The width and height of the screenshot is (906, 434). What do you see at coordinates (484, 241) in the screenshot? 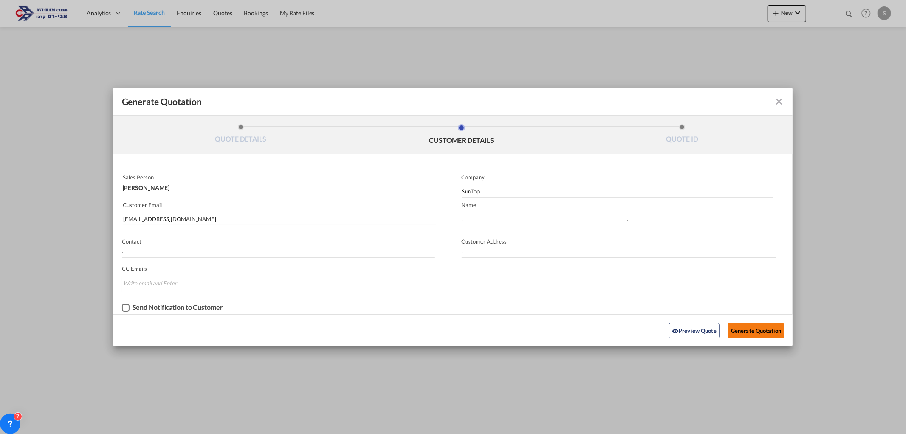
I see `span: Customer Address` at bounding box center [484, 241].